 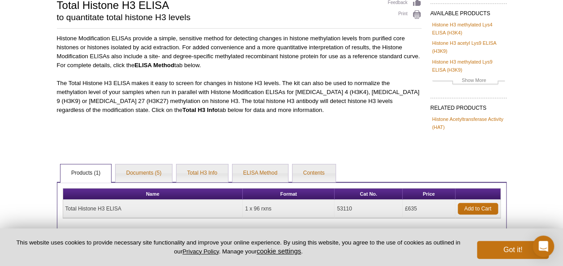 I want to click on a: Histone H3 methylated Lys9 ELISA (H3K9), so click(x=469, y=66).